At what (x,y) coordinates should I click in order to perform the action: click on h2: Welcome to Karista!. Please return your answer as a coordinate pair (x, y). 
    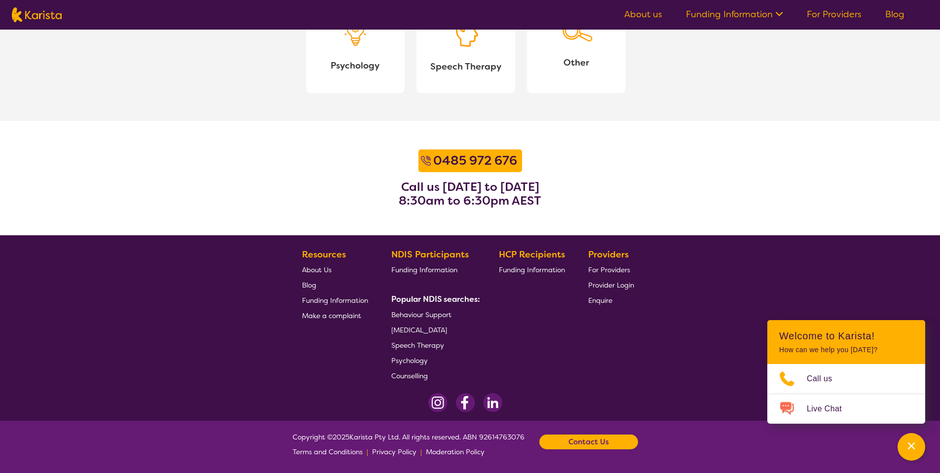
    Looking at the image, I should click on (846, 336).